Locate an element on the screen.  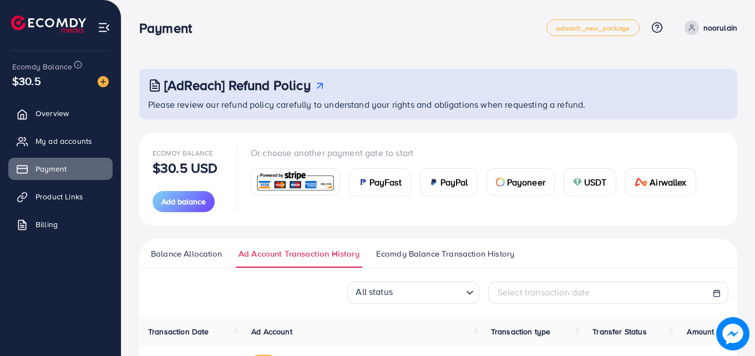
a: cardAirwallex is located at coordinates (661, 182).